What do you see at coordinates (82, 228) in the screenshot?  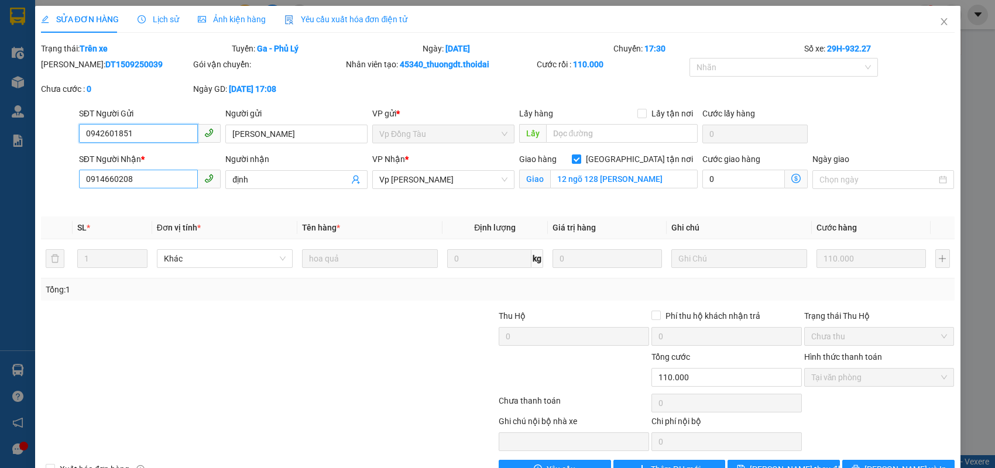 I see `span: SL` at bounding box center [82, 228].